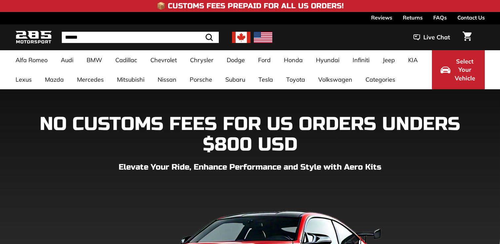 The height and width of the screenshot is (244, 500). Describe the element at coordinates (413, 60) in the screenshot. I see `a: KIA` at that location.